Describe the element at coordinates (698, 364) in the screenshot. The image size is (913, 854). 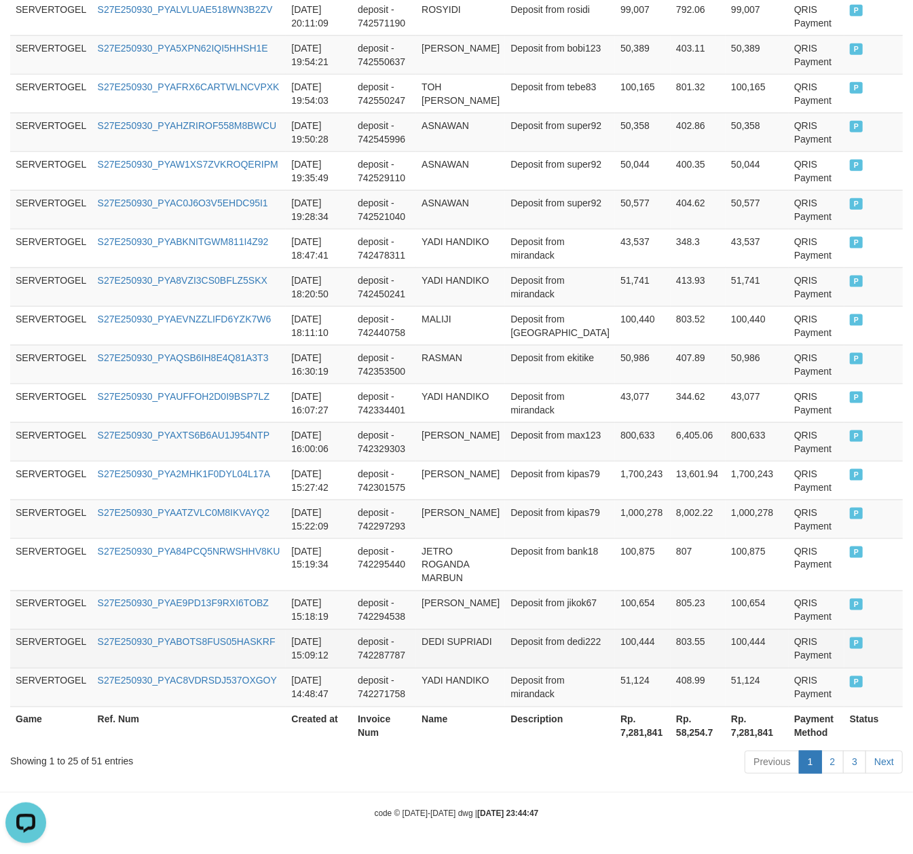
I see `td: 407.89` at that location.